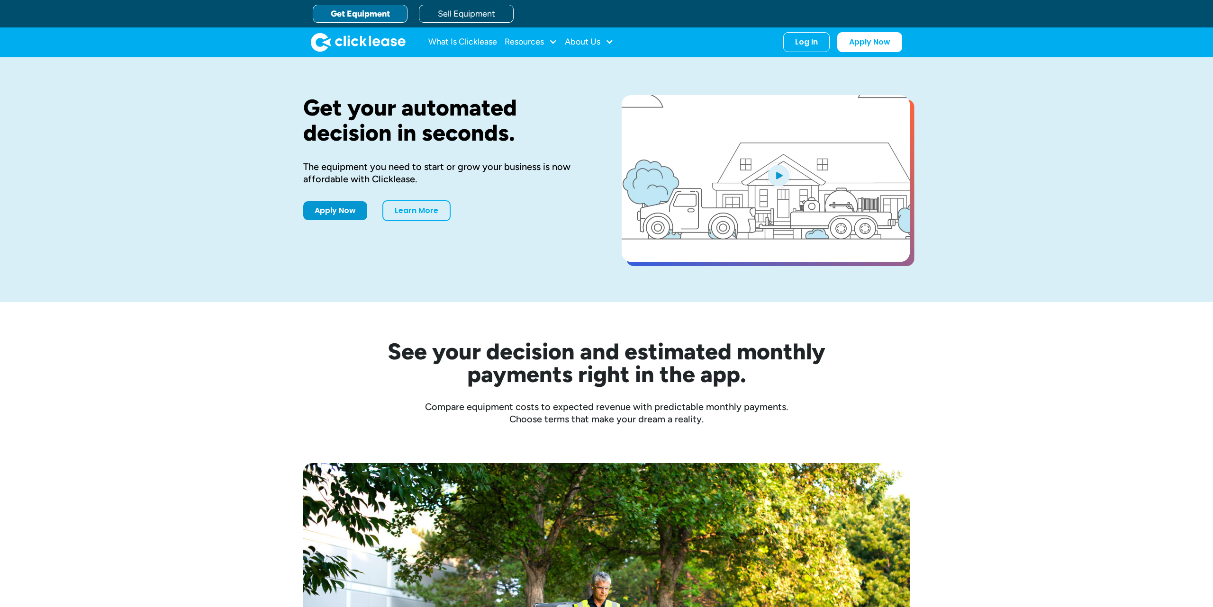  Describe the element at coordinates (806, 42) in the screenshot. I see `div: Log In` at that location.